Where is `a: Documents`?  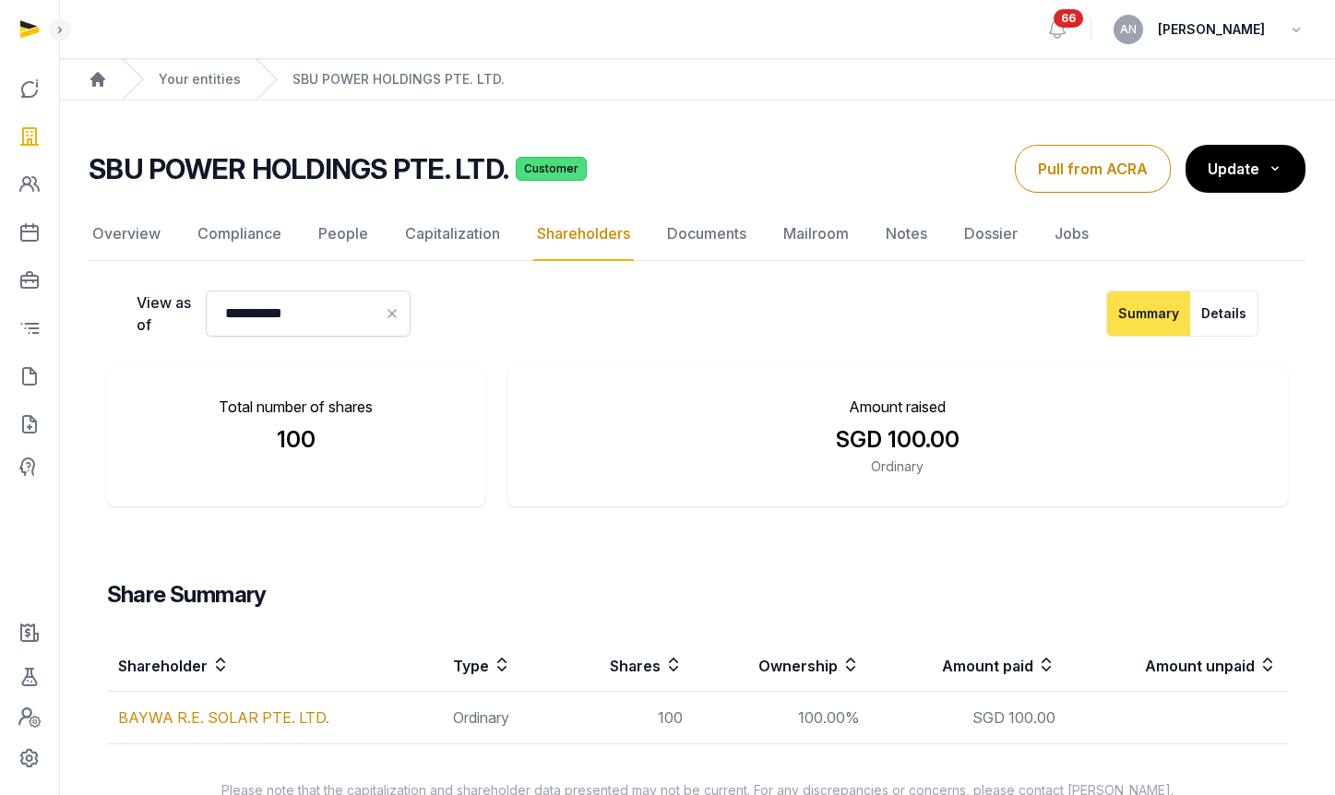 a: Documents is located at coordinates (707, 234).